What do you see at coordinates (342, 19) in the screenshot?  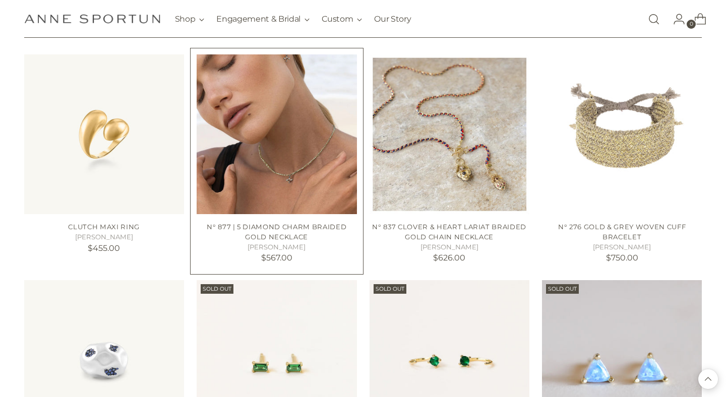 I see `button: Custom` at bounding box center [342, 19].